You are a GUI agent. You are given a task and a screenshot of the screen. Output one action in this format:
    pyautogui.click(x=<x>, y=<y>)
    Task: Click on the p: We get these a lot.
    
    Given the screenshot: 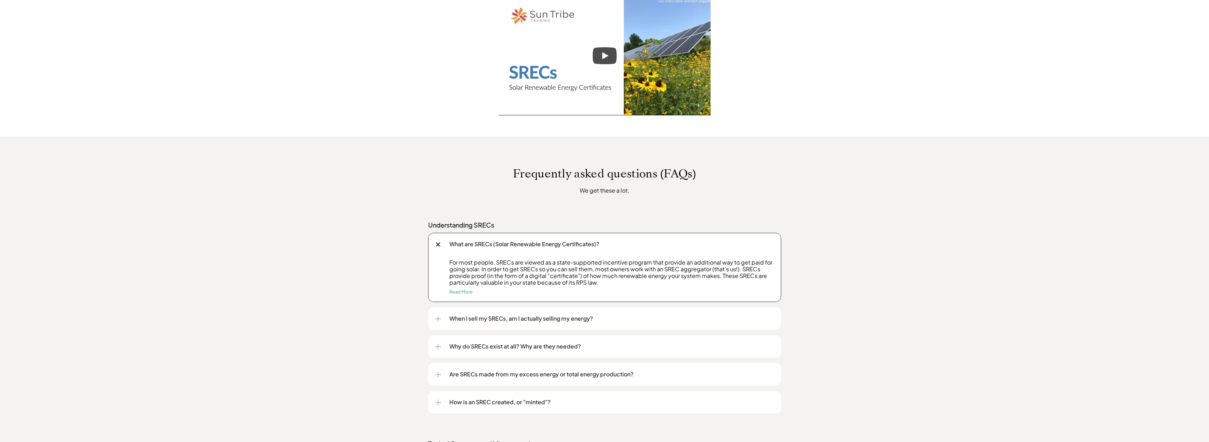 What is the action you would take?
    pyautogui.click(x=604, y=190)
    